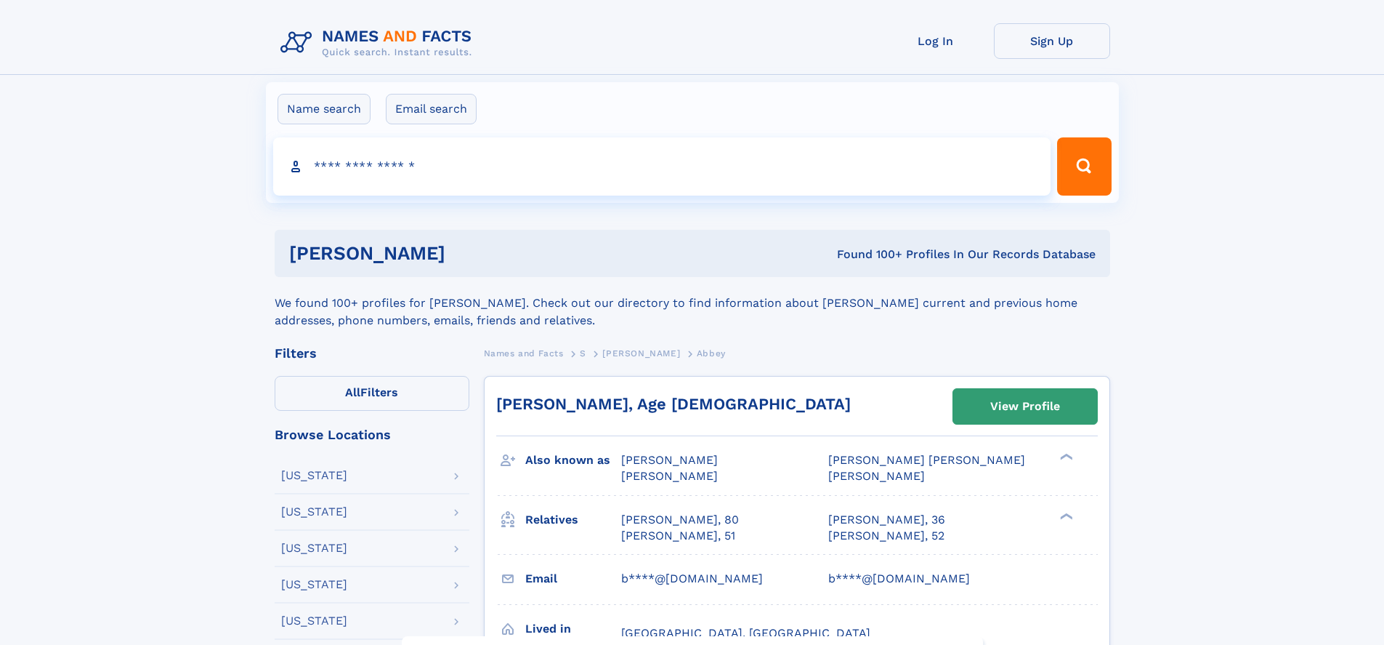 Image resolution: width=1384 pixels, height=645 pixels. Describe the element at coordinates (372, 435) in the screenshot. I see `div: Browse Locations` at that location.